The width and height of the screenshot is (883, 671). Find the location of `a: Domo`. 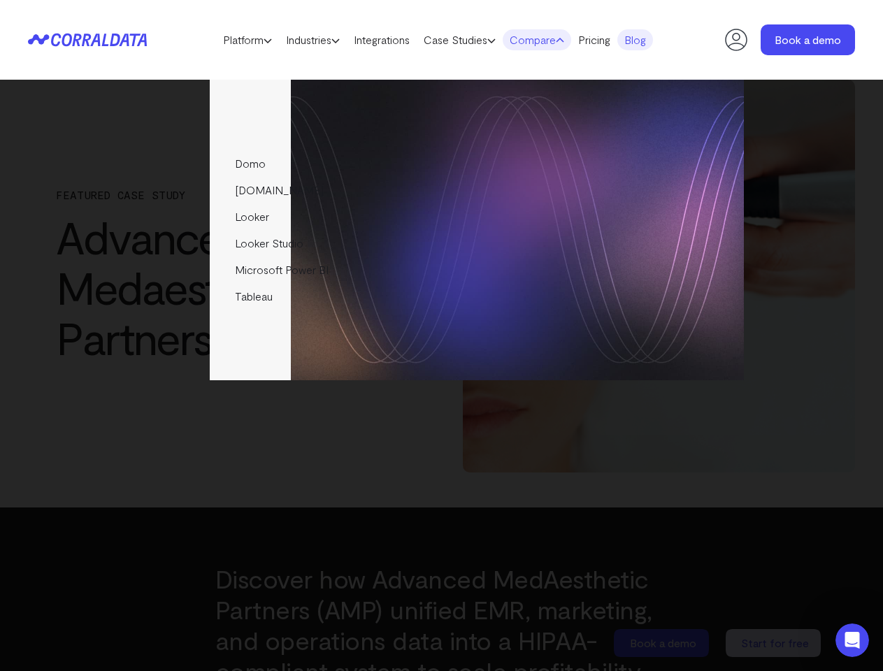

a: Domo is located at coordinates (285, 164).